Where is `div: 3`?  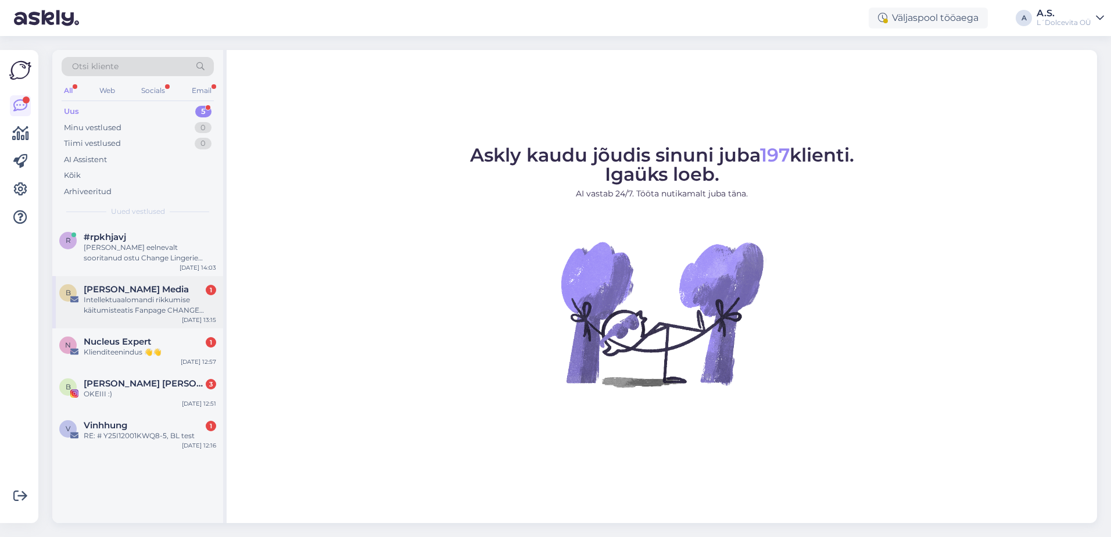 div: 3 is located at coordinates (211, 384).